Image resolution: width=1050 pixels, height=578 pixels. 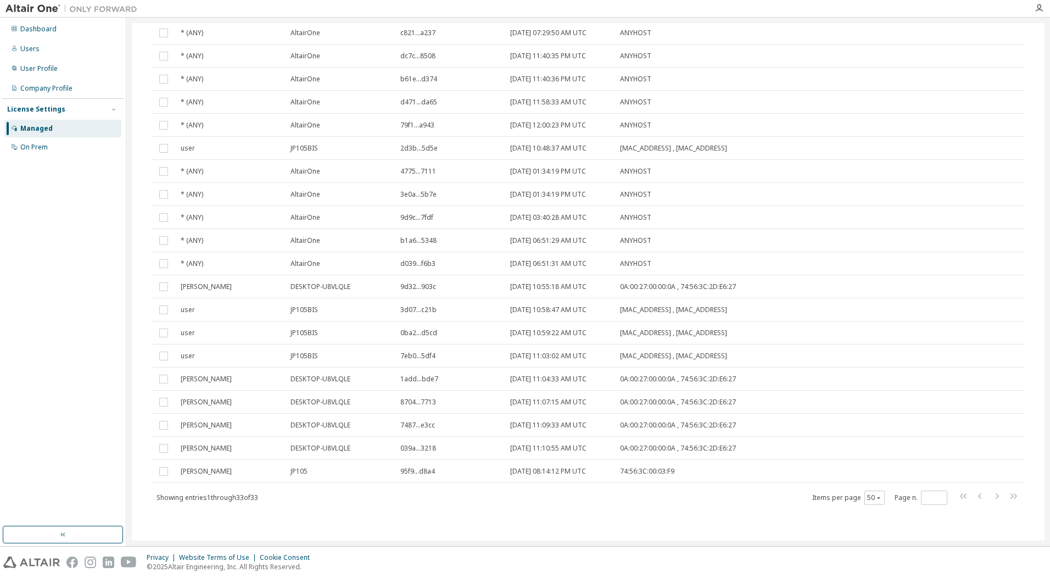 What do you see at coordinates (419, 379) in the screenshot?
I see `span: 1add...bde7` at bounding box center [419, 379].